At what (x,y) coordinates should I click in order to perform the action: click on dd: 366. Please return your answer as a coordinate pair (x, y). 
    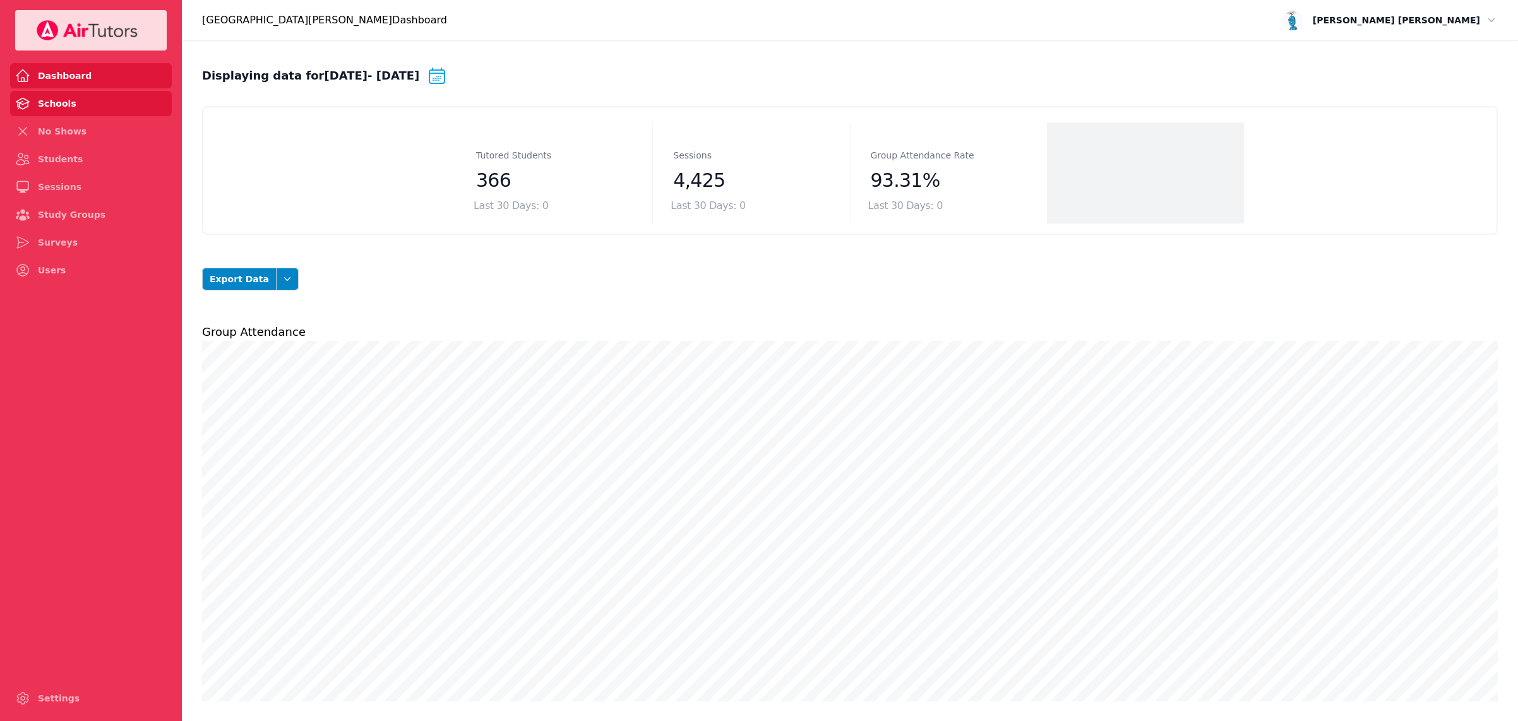
    Looking at the image, I should click on (554, 181).